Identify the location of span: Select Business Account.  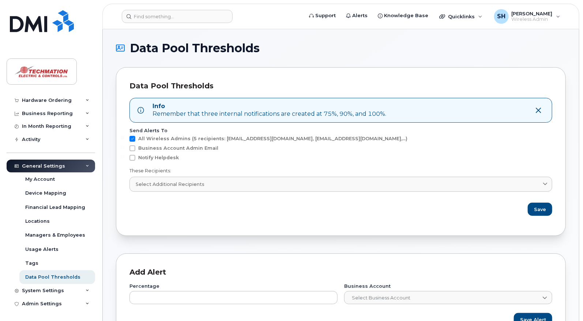
(444, 298).